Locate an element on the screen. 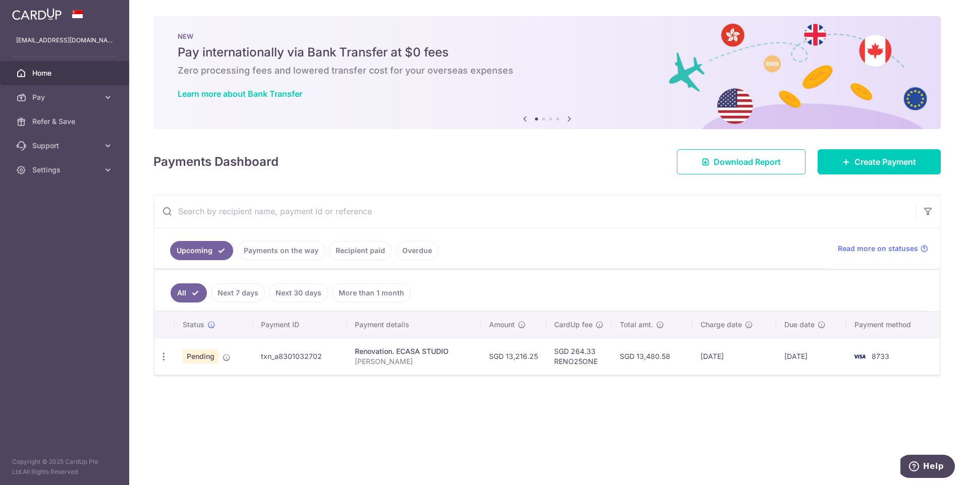 This screenshot has height=485, width=965. input: Search by recipient name, payment id or reference is located at coordinates (535, 211).